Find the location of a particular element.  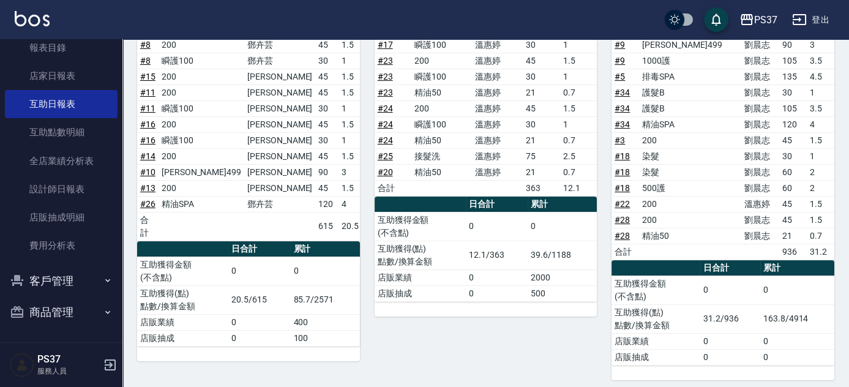

td: 20.5/615 is located at coordinates (259, 299).